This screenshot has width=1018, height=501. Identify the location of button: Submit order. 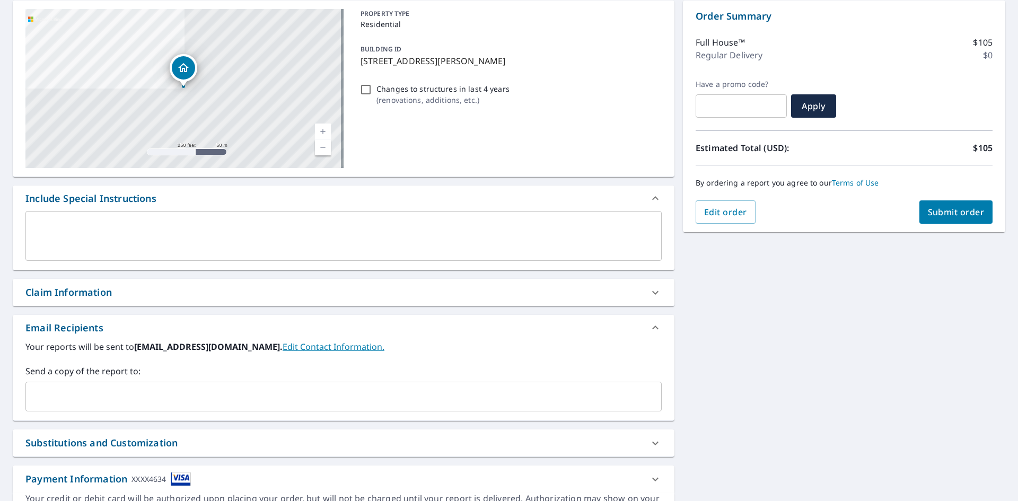
(956, 212).